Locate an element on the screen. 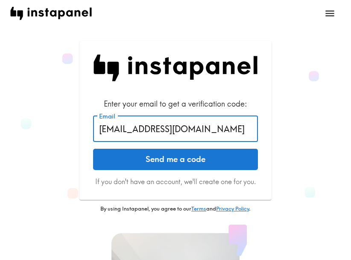 This screenshot has width=351, height=260. p: By using Instapanel, you agree to our and . is located at coordinates (175, 209).